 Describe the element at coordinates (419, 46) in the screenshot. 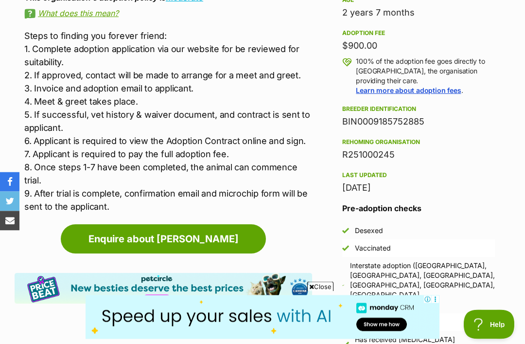

I see `div: $900.00` at that location.